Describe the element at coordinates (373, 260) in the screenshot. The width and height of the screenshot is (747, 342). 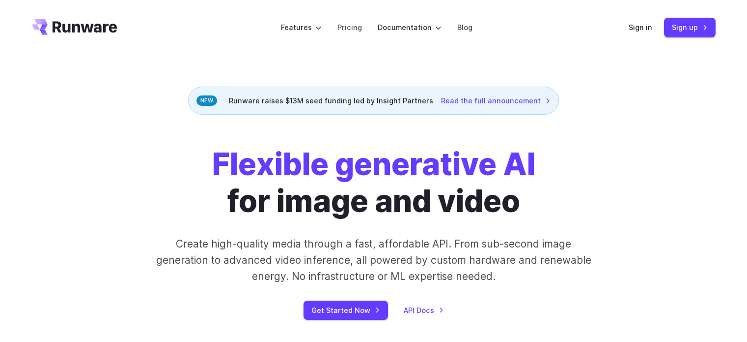
I see `p: Create high-quality media through a fast, affordable API. From sub-second image generation to adv...` at that location.